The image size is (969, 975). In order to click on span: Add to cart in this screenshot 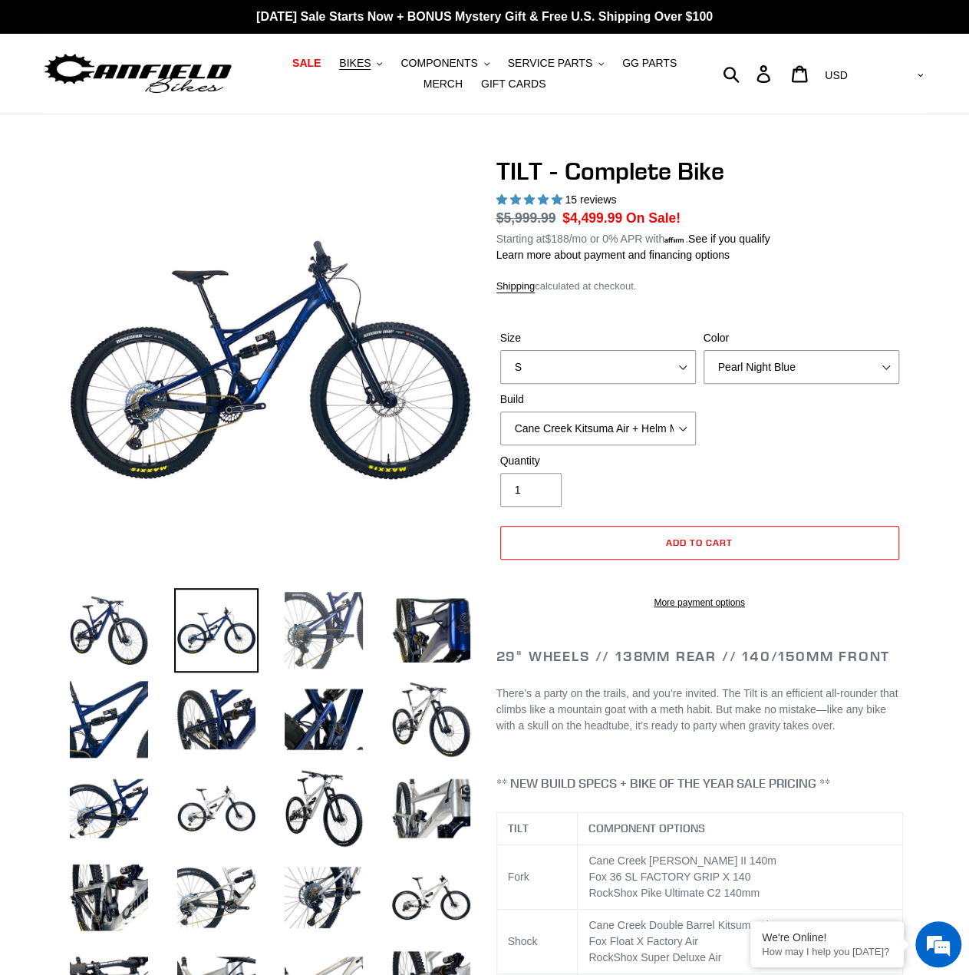, I will do `click(699, 542)`.